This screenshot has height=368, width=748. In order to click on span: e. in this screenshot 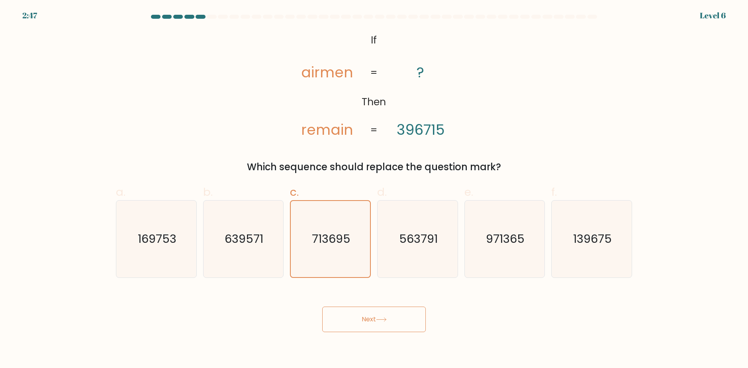, I will do `click(469, 192)`.